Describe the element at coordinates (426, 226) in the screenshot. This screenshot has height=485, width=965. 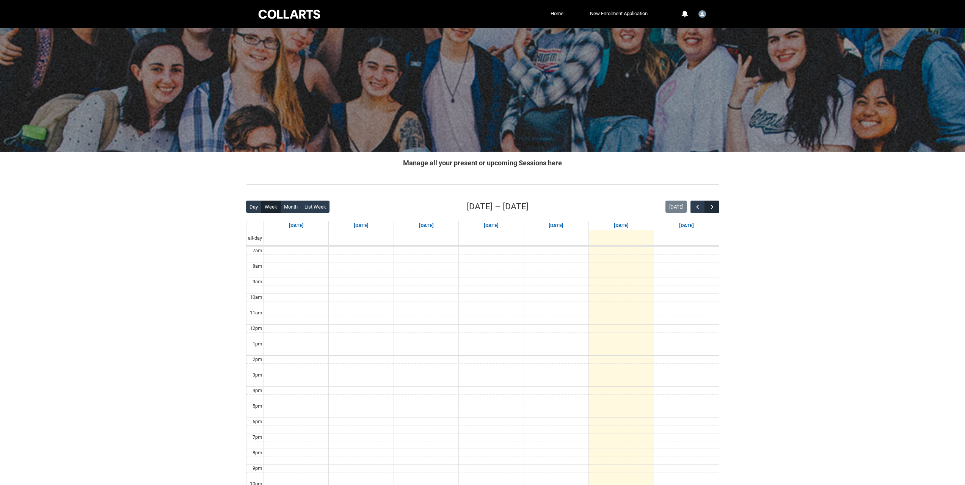
I see `a: Go to September 9, 2025` at that location.